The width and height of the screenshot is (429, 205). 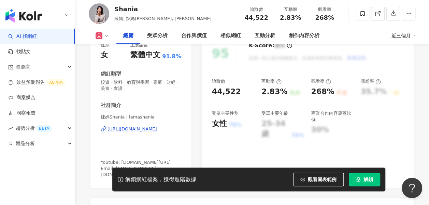 I want to click on div: 44,522, so click(x=226, y=92).